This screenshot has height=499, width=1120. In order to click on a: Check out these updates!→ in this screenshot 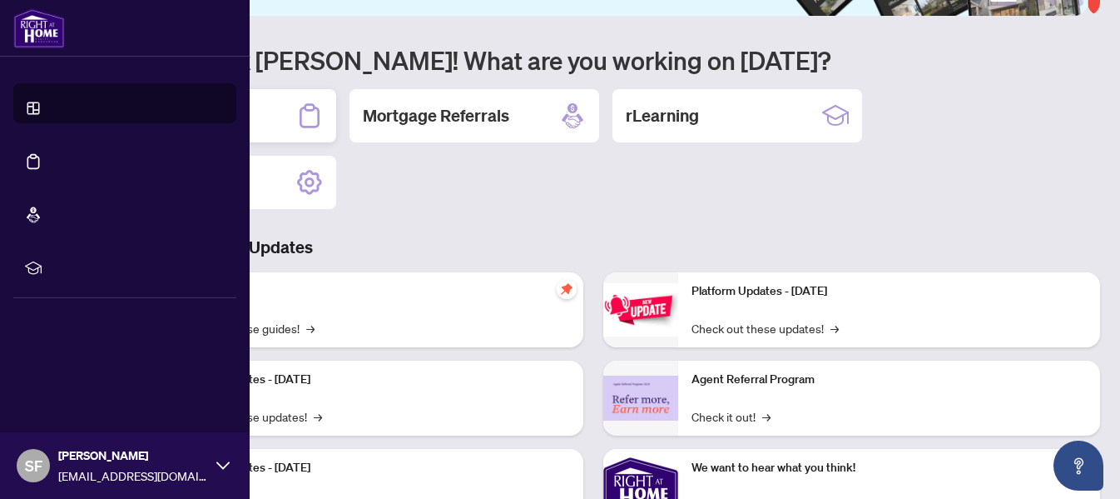, I will do `click(765, 328)`.